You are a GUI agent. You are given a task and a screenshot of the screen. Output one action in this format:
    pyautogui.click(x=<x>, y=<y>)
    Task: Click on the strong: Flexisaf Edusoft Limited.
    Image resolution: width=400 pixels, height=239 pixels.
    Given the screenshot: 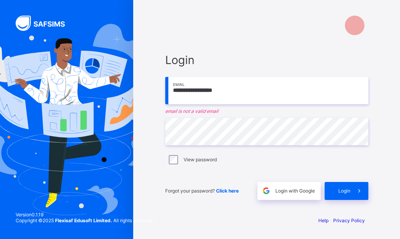 What is the action you would take?
    pyautogui.click(x=84, y=221)
    